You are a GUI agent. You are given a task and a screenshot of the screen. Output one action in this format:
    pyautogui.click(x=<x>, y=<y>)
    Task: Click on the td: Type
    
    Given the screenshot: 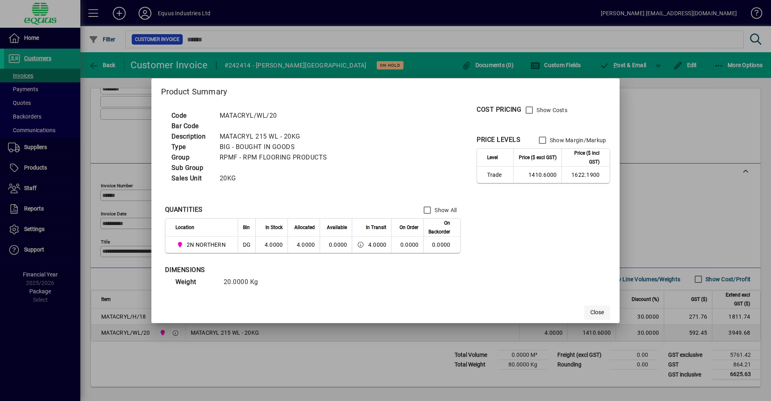 What is the action you would take?
    pyautogui.click(x=191, y=147)
    